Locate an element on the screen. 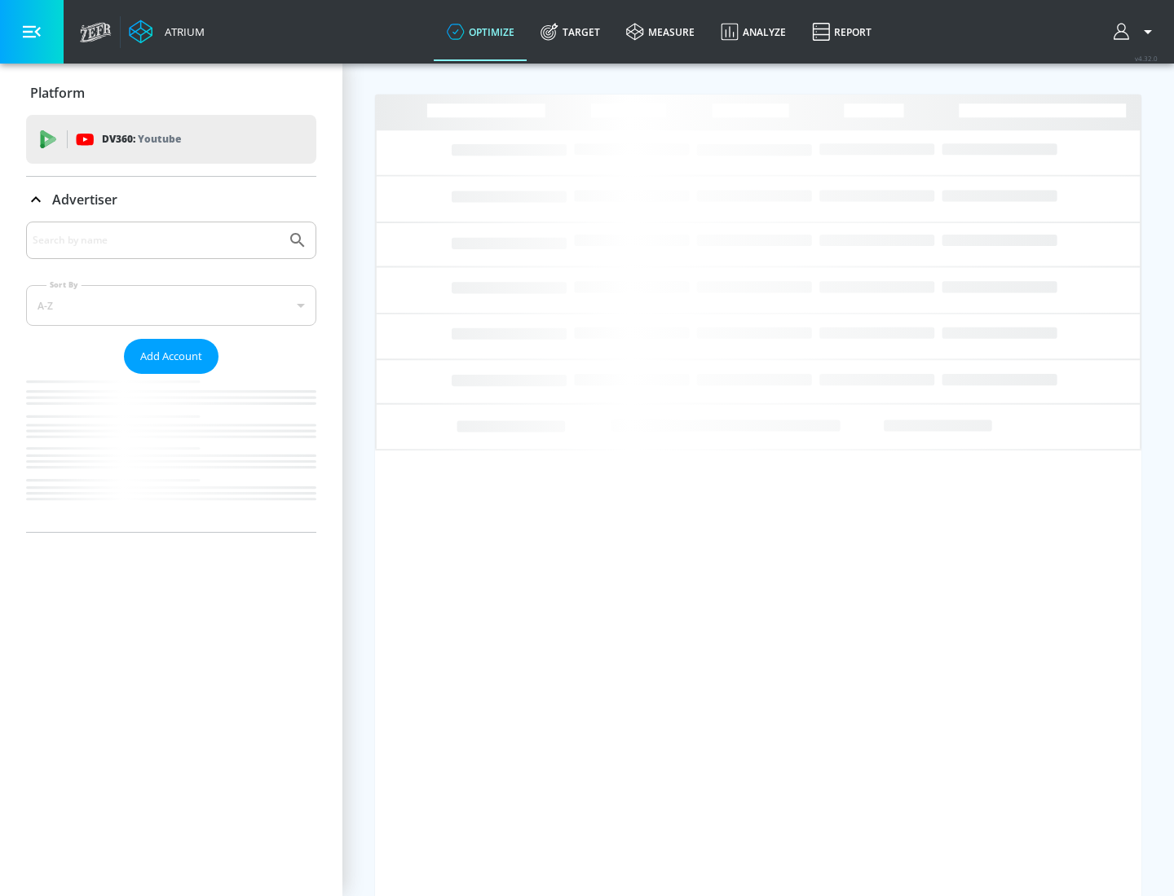  p: Advertiser is located at coordinates (85, 200).